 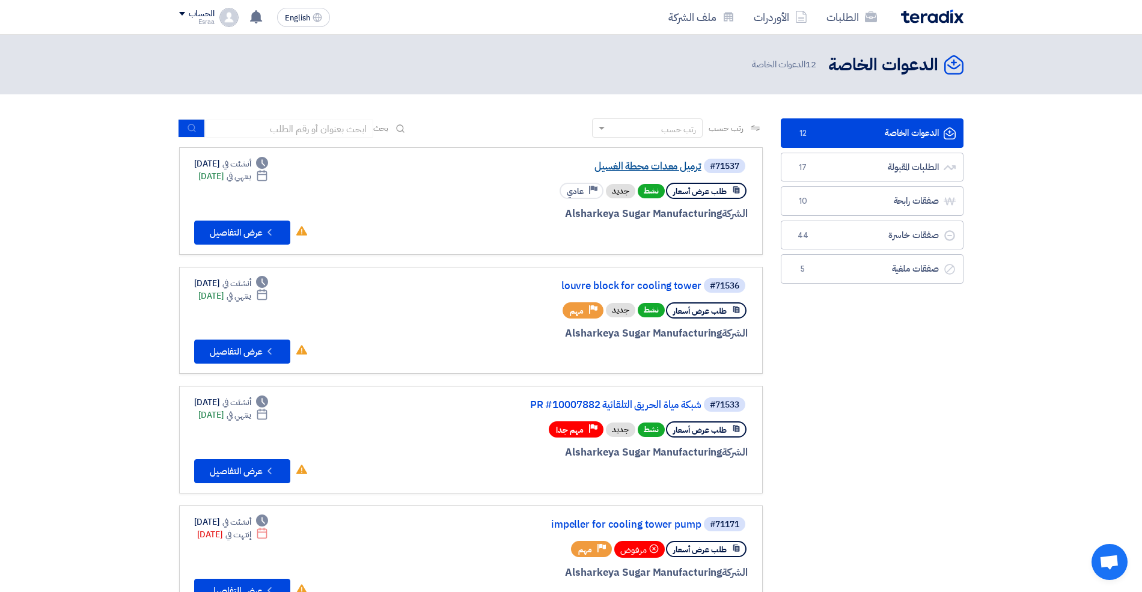 What do you see at coordinates (851, 17) in the screenshot?
I see `a: الطلبات` at bounding box center [851, 17].